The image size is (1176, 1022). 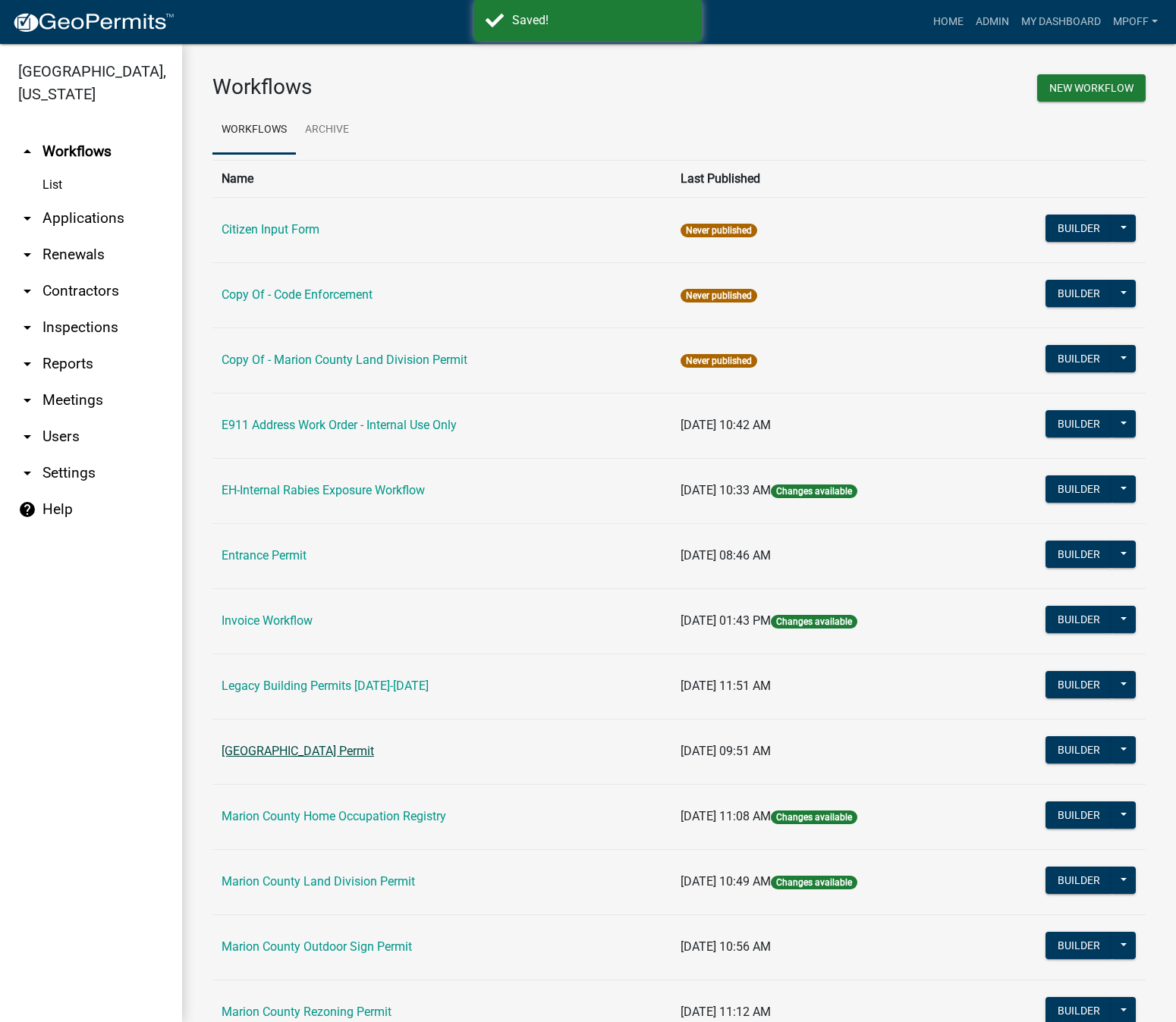 What do you see at coordinates (323, 490) in the screenshot?
I see `a: EH-Internal Rabies Exposure Workflow` at bounding box center [323, 490].